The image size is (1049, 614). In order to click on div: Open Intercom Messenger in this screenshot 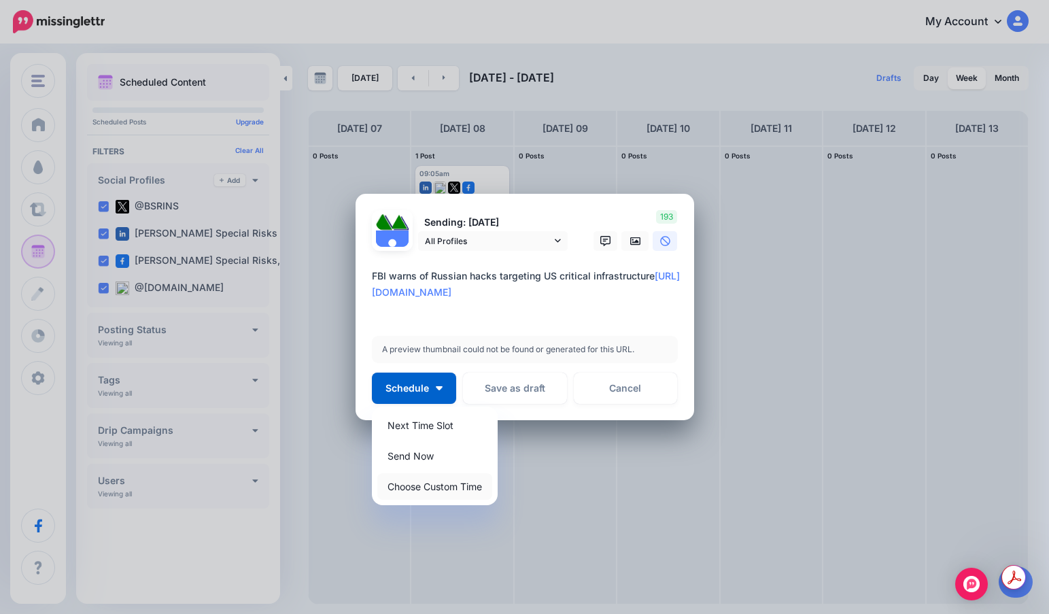, I will do `click(972, 584)`.